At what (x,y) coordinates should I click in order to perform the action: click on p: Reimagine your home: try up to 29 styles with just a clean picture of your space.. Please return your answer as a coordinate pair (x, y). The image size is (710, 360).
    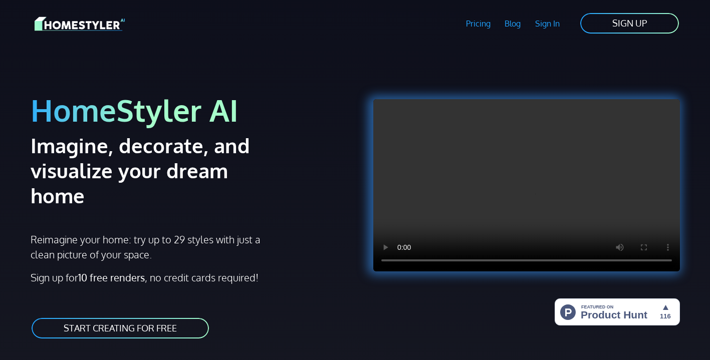
    Looking at the image, I should click on (150, 247).